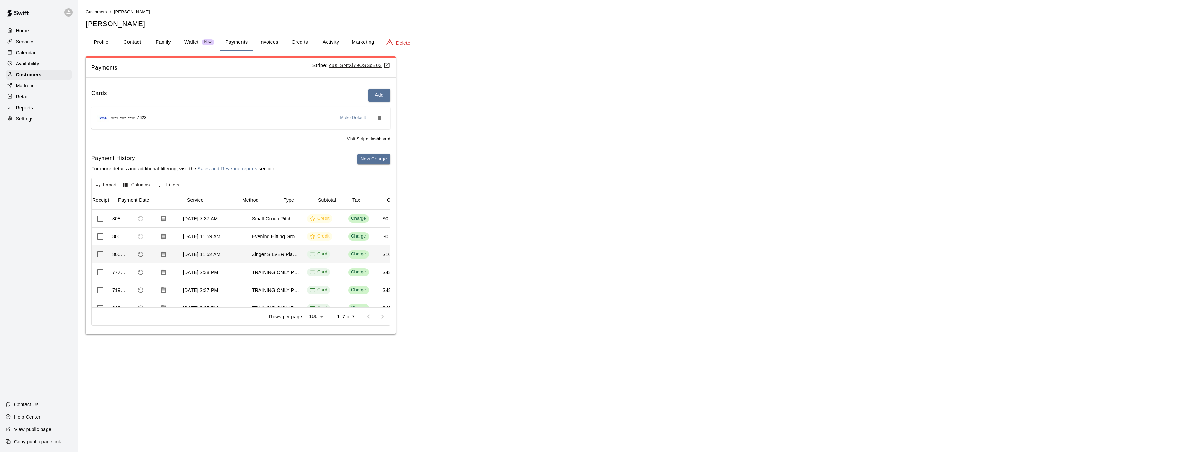 Image resolution: width=1185 pixels, height=452 pixels. I want to click on div: Small Group Pitching Instruction, so click(276, 219).